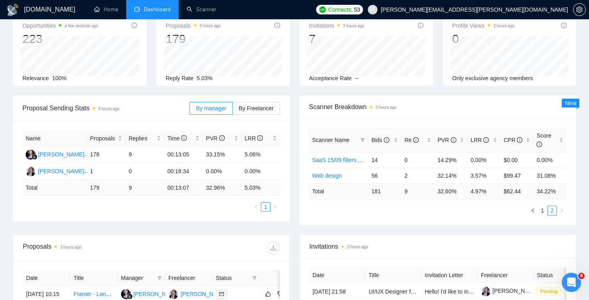 Image resolution: width=589 pixels, height=300 pixels. What do you see at coordinates (268, 294) in the screenshot?
I see `span: like` at bounding box center [268, 294].